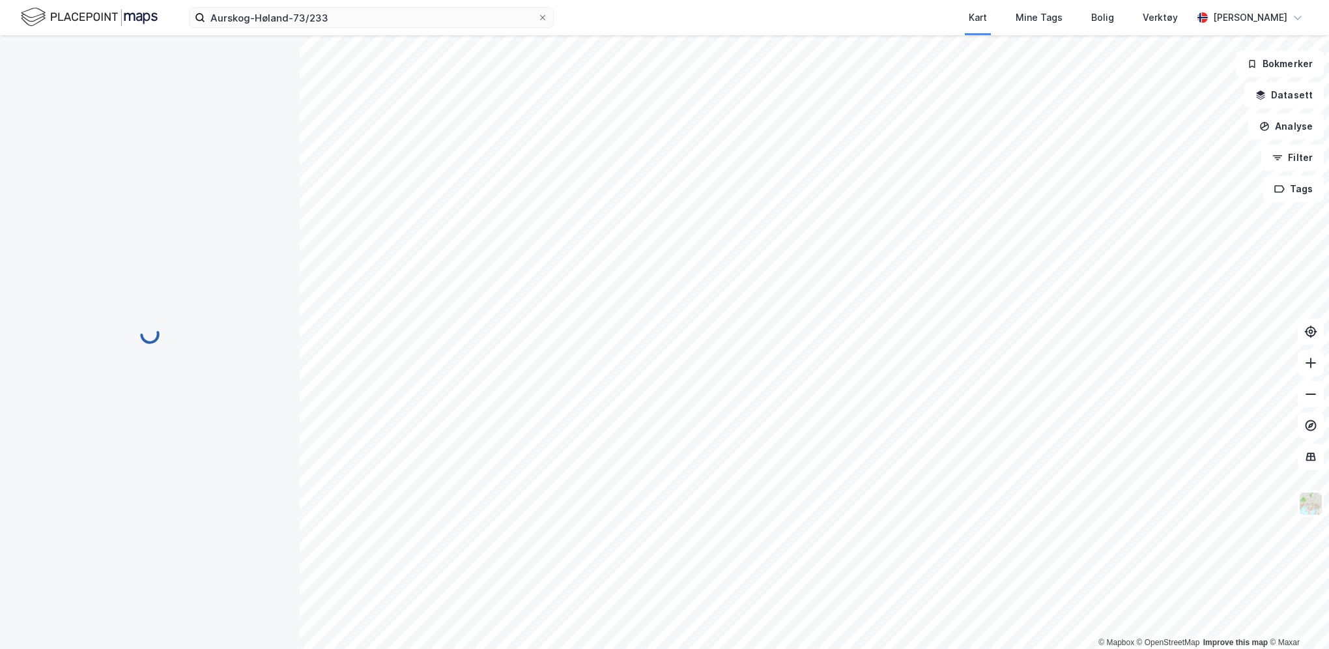 The width and height of the screenshot is (1329, 649). I want to click on div: Kart, so click(978, 18).